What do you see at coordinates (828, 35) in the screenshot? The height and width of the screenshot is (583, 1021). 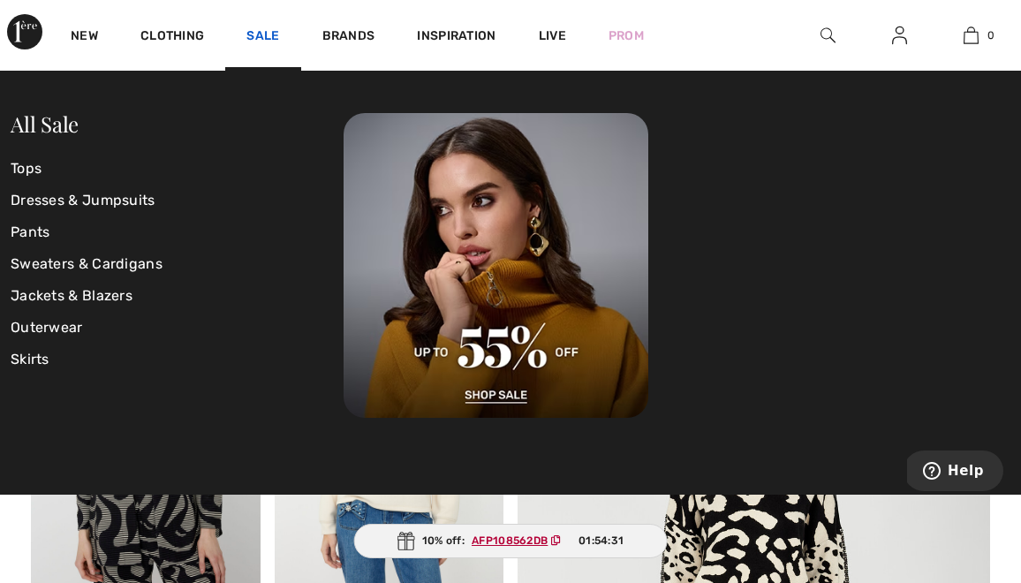 I see `img: search the website` at bounding box center [828, 35].